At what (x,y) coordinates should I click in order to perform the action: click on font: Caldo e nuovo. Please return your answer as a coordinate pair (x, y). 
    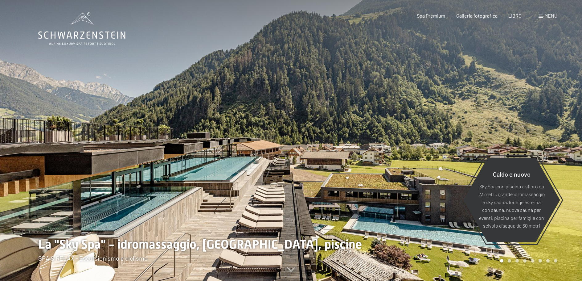
    Looking at the image, I should click on (512, 174).